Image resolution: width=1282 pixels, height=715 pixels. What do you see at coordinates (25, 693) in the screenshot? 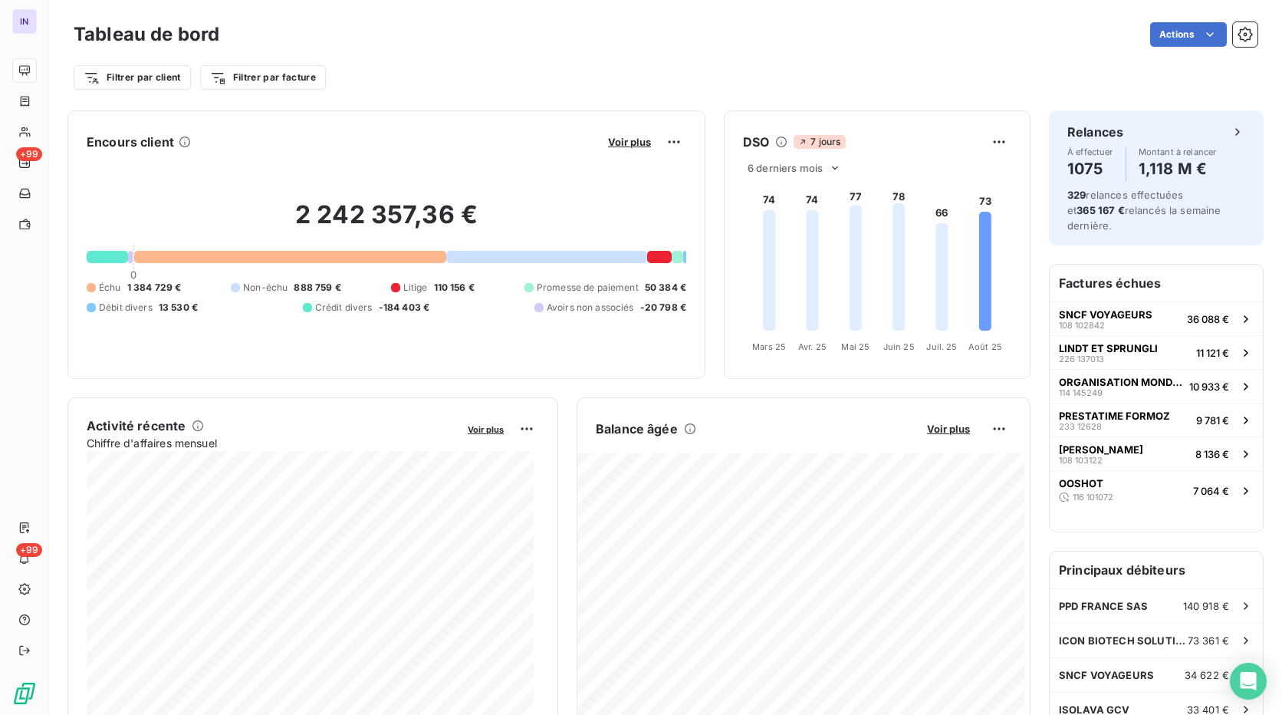
I see `img: Logo LeanPay` at bounding box center [25, 693].